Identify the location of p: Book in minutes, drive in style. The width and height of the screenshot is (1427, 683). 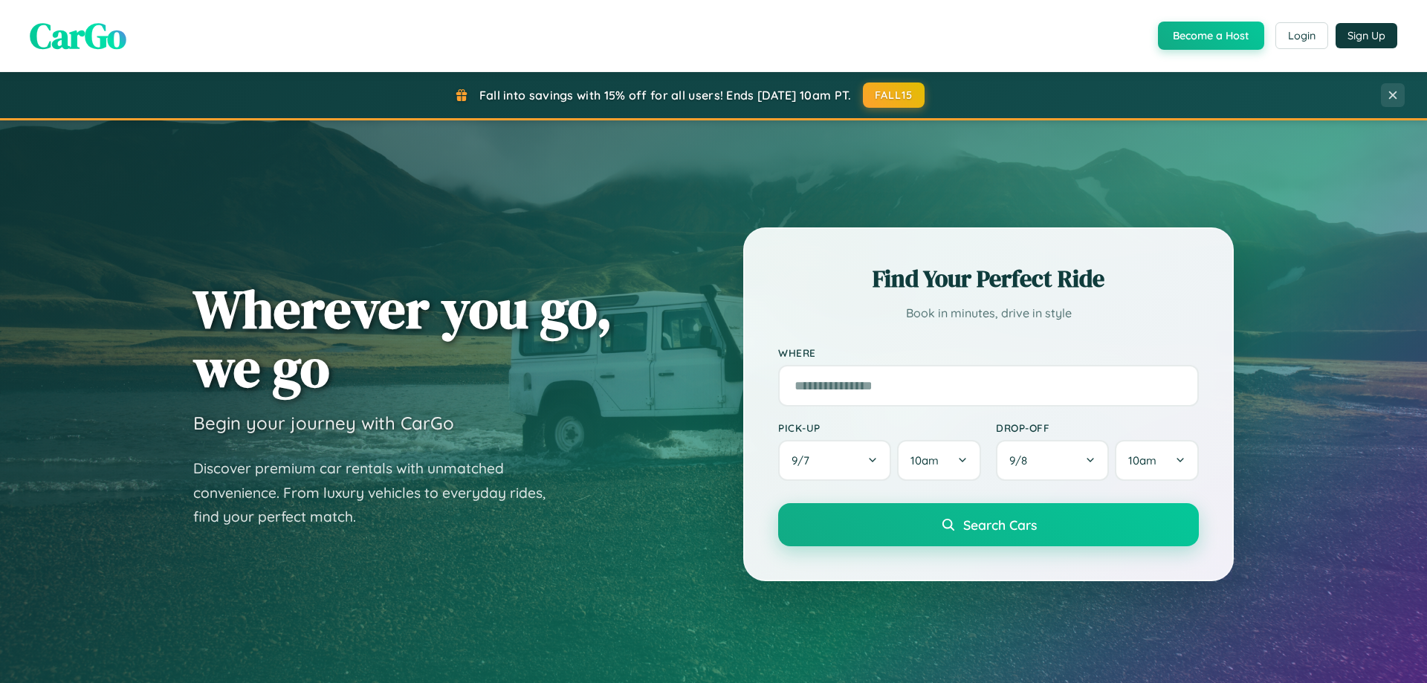
(988, 313).